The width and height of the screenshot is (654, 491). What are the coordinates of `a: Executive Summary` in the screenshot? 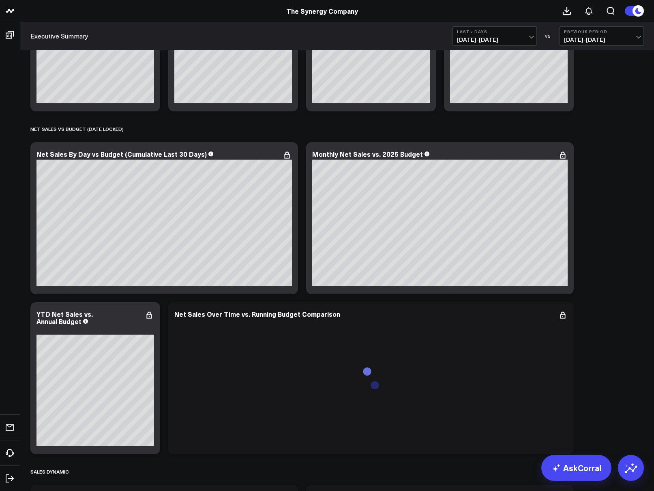 It's located at (59, 36).